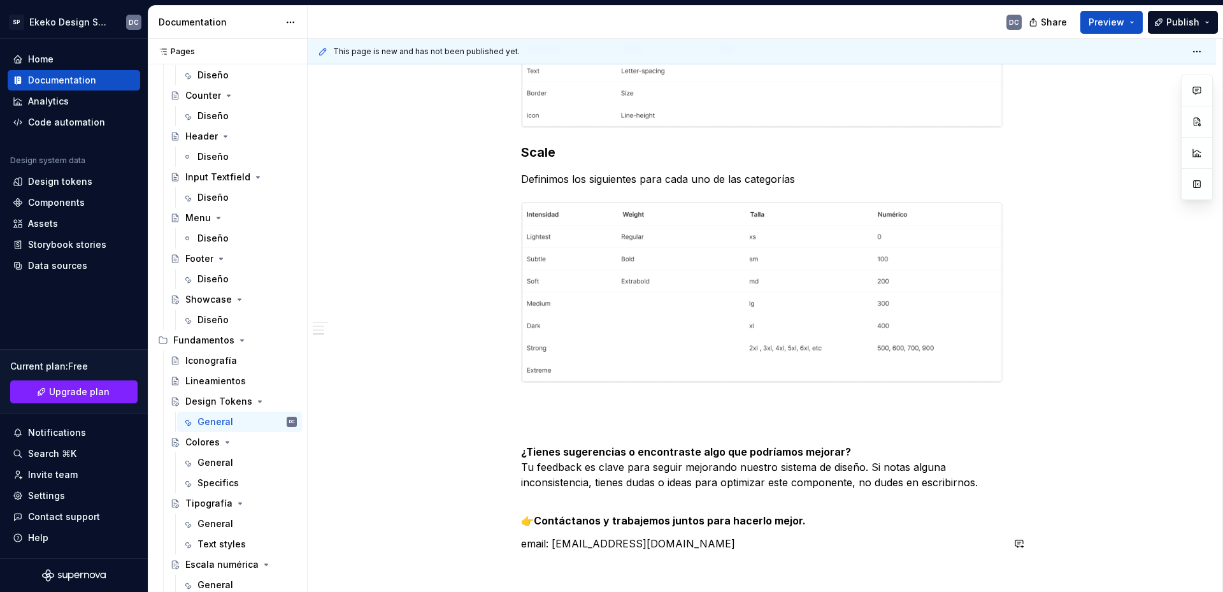 The width and height of the screenshot is (1223, 592). What do you see at coordinates (74, 59) in the screenshot?
I see `a: Home` at bounding box center [74, 59].